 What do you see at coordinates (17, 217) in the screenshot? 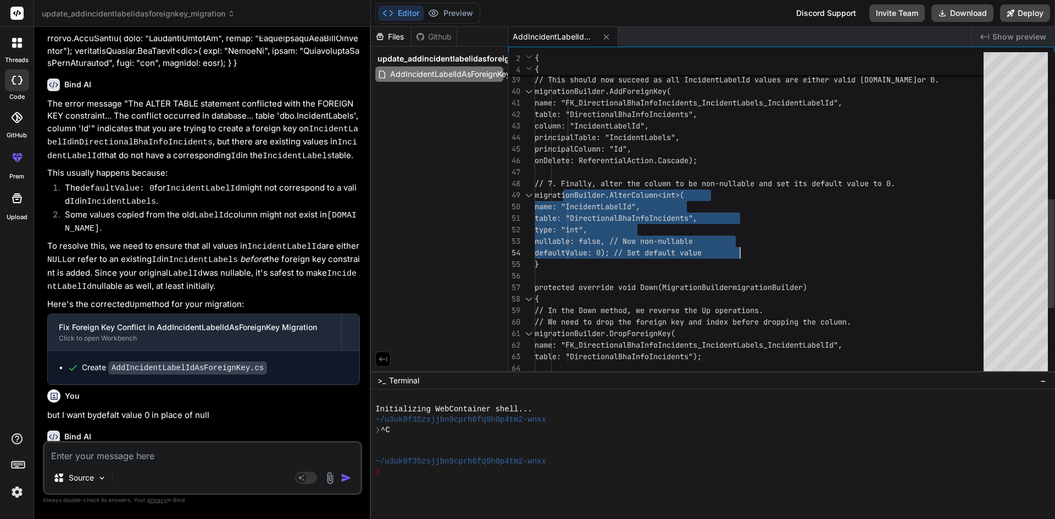
I see `label: Upload` at bounding box center [17, 217].